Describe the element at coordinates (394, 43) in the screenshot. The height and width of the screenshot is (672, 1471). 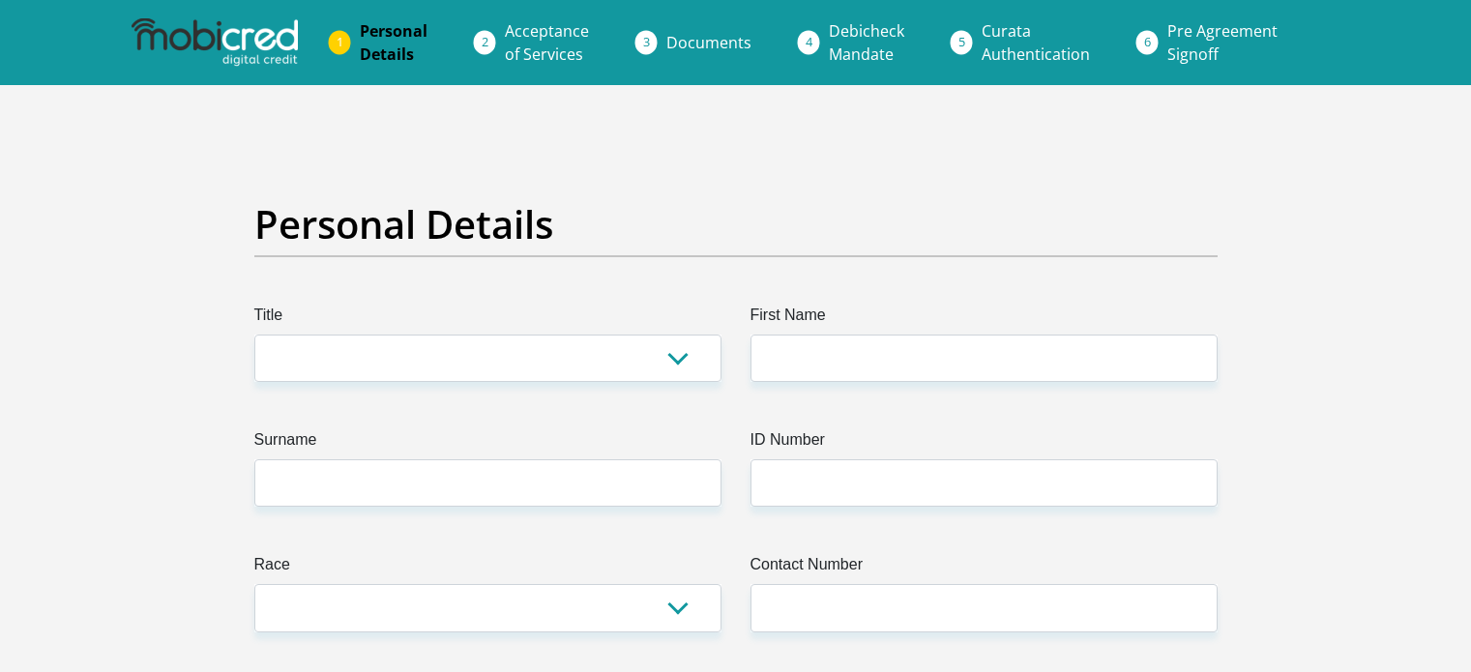
I see `span: Personal Details` at that location.